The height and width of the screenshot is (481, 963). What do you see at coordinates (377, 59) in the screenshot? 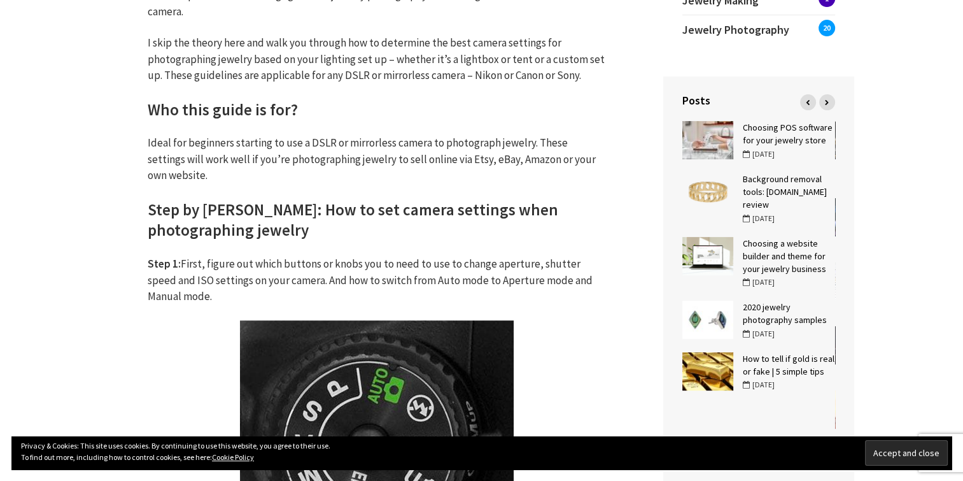
I see `p: I skip the theory here and walk you through how to determine the best camera settings for photogr...` at bounding box center [377, 59].